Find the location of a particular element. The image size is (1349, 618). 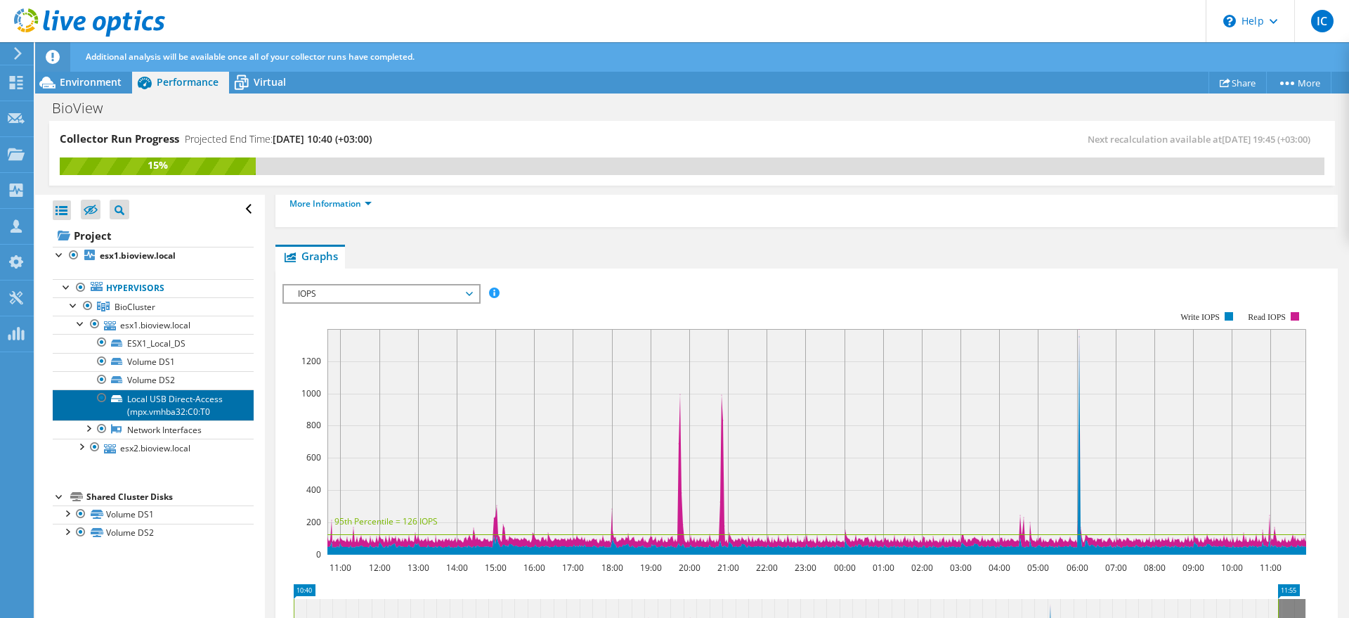

b: esx1.bioview.local is located at coordinates (138, 255).